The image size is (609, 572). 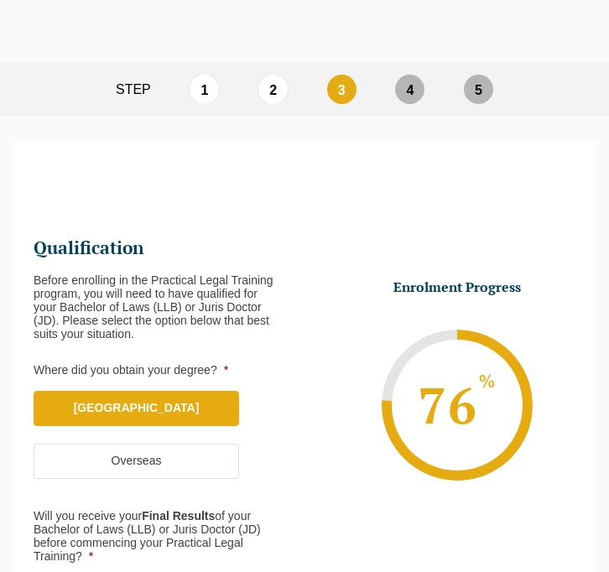 I want to click on label: Will you receive your of your Bachelor of Laws (LLB) or Juris Doctor (JD) before commencing your ..., so click(x=155, y=536).